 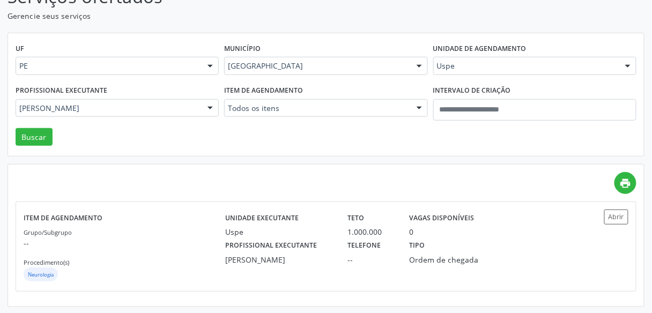 What do you see at coordinates (441, 218) in the screenshot?
I see `label: Vagas disponíveis` at bounding box center [441, 218].